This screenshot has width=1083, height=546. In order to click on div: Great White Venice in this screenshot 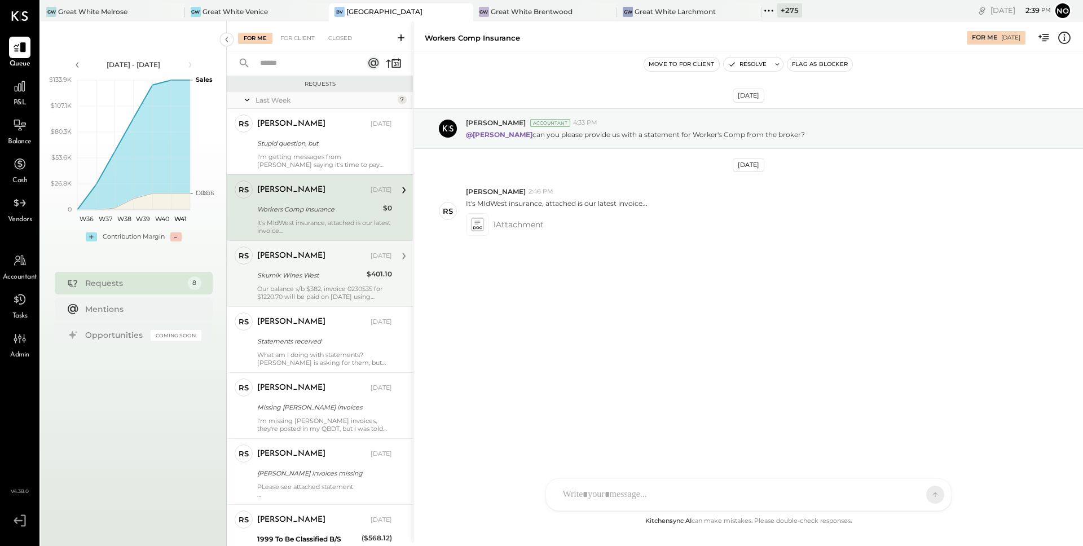, I will do `click(235, 11)`.